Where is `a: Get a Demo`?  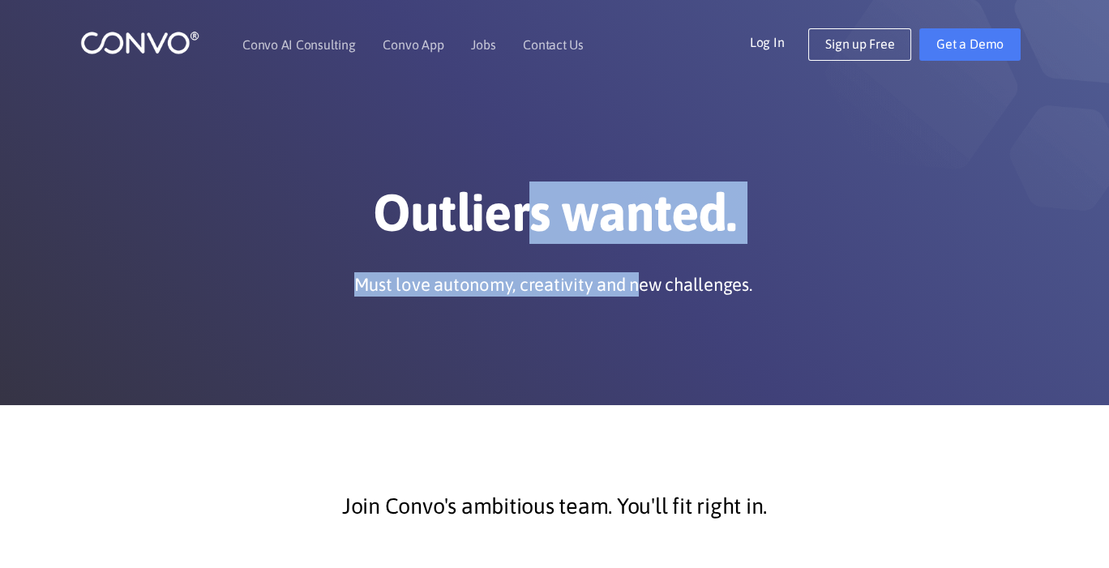 a: Get a Demo is located at coordinates (969, 45).